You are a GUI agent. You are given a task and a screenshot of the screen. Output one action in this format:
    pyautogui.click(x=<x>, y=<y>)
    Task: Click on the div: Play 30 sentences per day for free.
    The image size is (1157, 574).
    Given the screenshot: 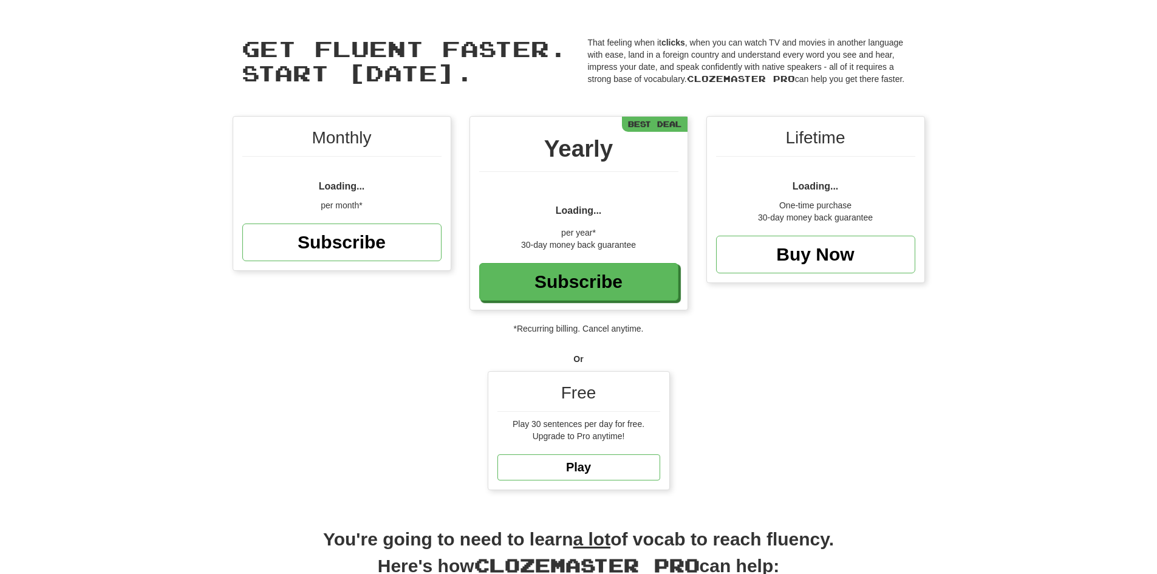 What is the action you would take?
    pyautogui.click(x=579, y=424)
    